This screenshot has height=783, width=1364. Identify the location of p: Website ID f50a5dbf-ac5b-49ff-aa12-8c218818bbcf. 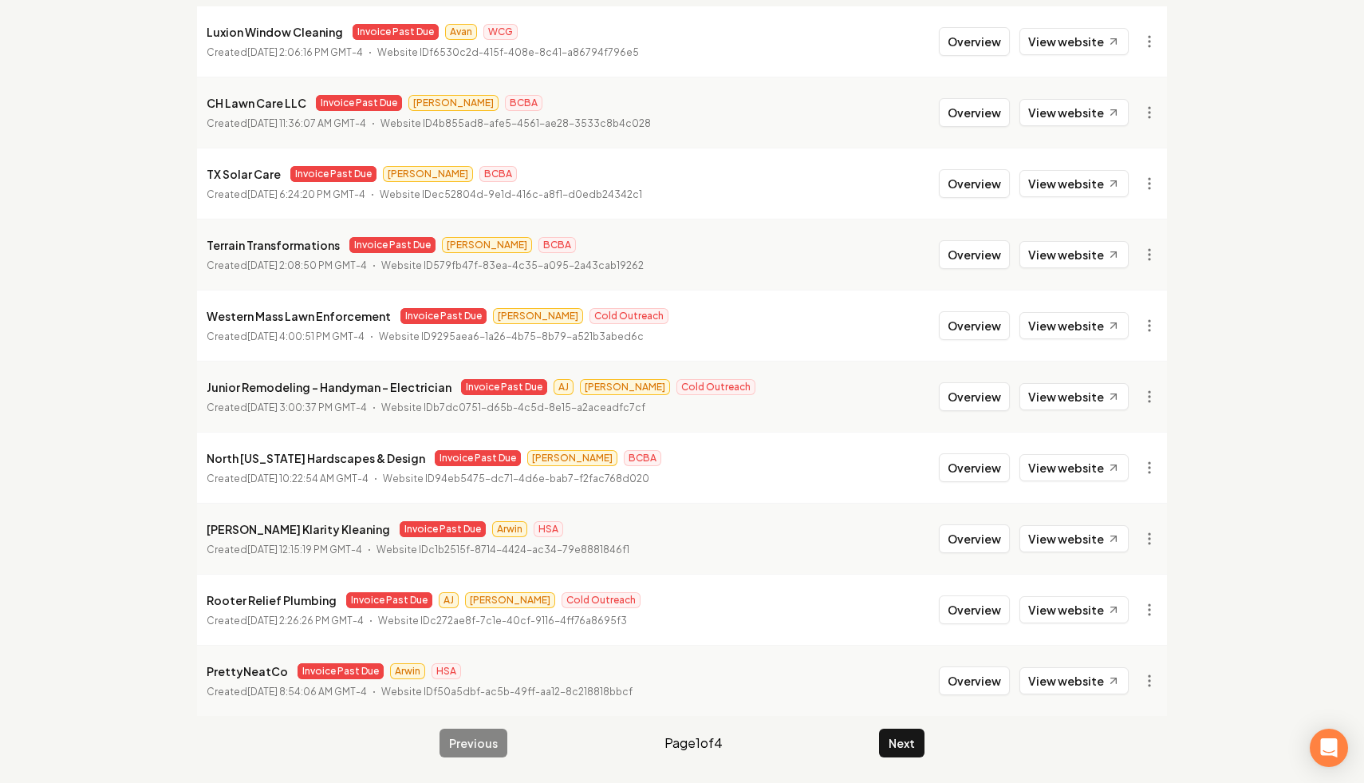
(507, 692).